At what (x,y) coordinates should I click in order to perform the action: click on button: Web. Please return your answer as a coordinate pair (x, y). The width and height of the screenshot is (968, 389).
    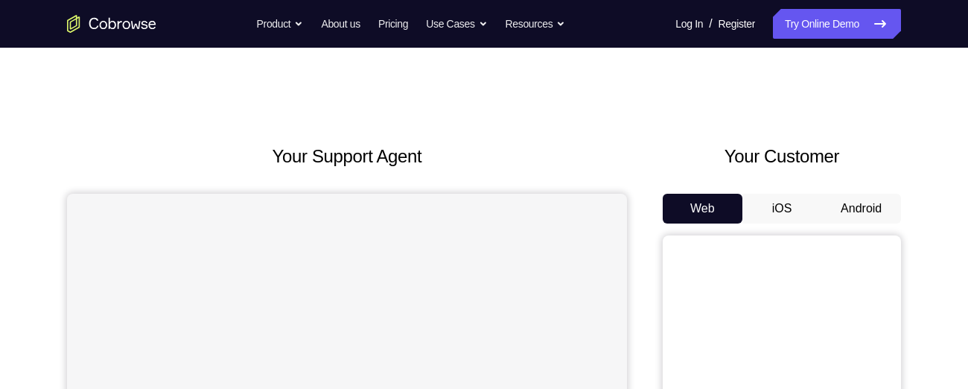
    Looking at the image, I should click on (702, 208).